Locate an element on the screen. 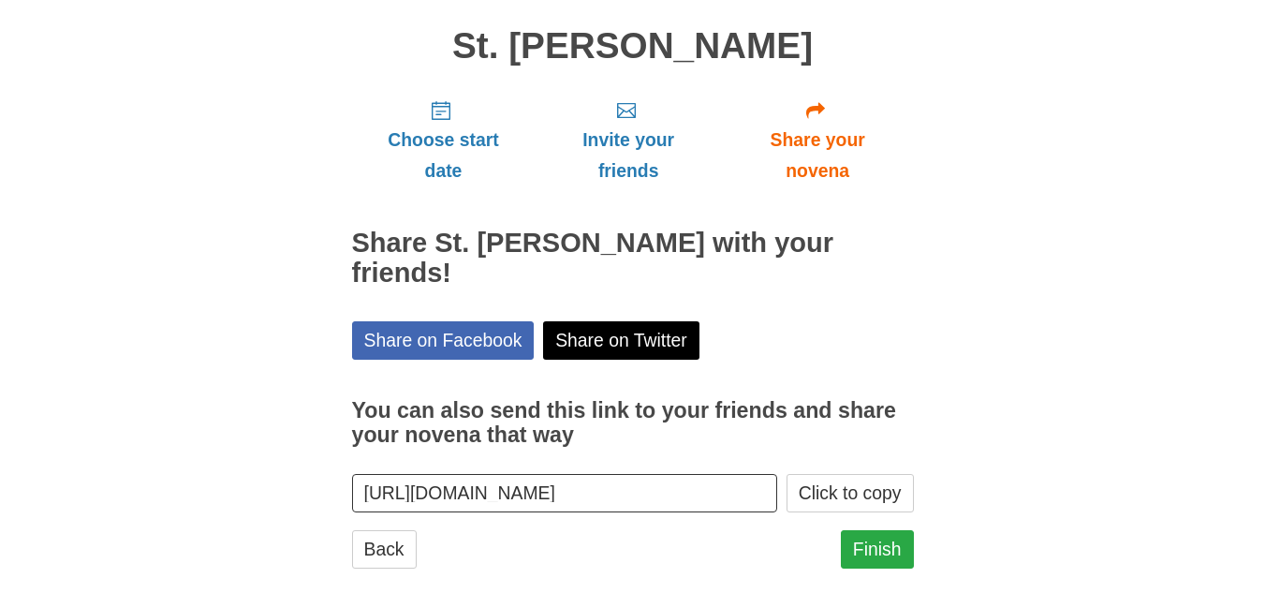  a: Back is located at coordinates (384, 549).